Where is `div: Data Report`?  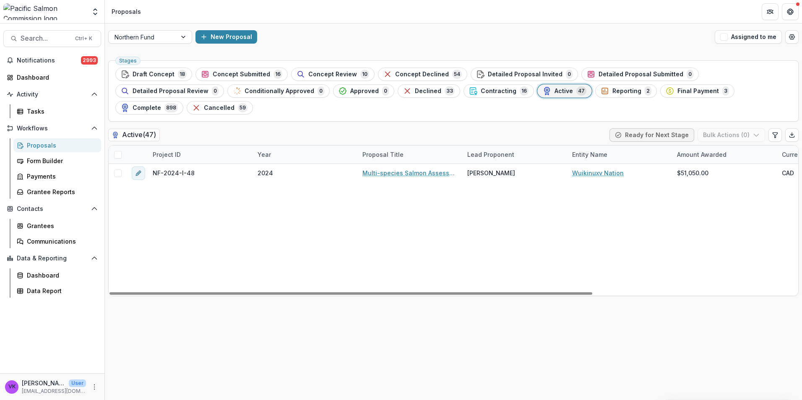
div: Data Report is located at coordinates (60, 291).